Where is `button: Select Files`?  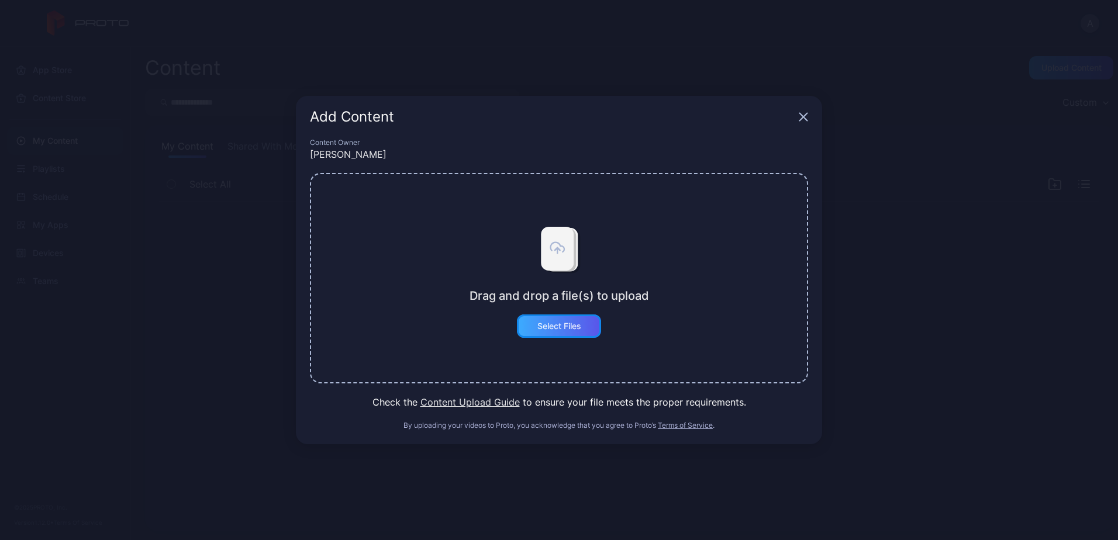
button: Select Files is located at coordinates (559, 326).